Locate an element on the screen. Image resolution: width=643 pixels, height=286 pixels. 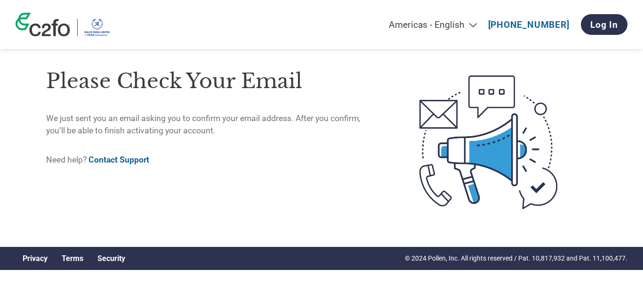
a: Terms is located at coordinates (73, 258).